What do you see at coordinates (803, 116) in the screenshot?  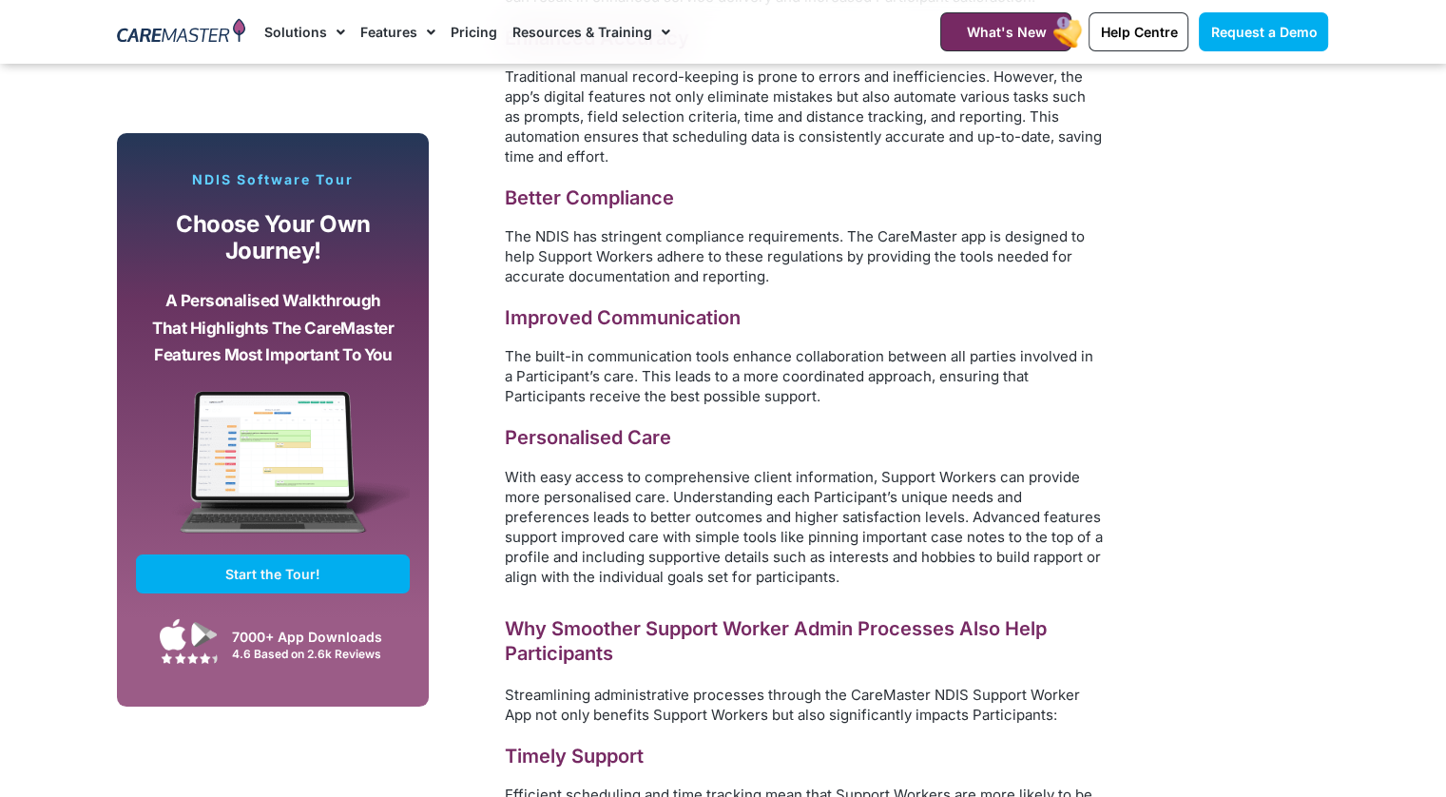 I see `span: Traditional manual record-keeping is prone to errors and inefficiencies. However, the app’s digit...` at bounding box center [803, 116].